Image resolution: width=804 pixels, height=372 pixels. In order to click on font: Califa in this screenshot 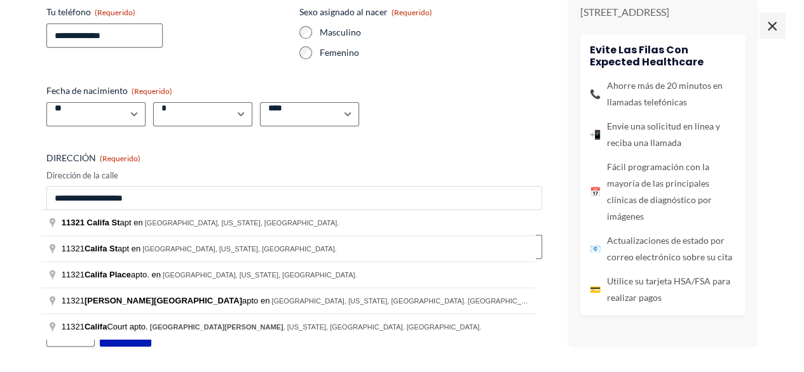, I will do `click(95, 327)`.